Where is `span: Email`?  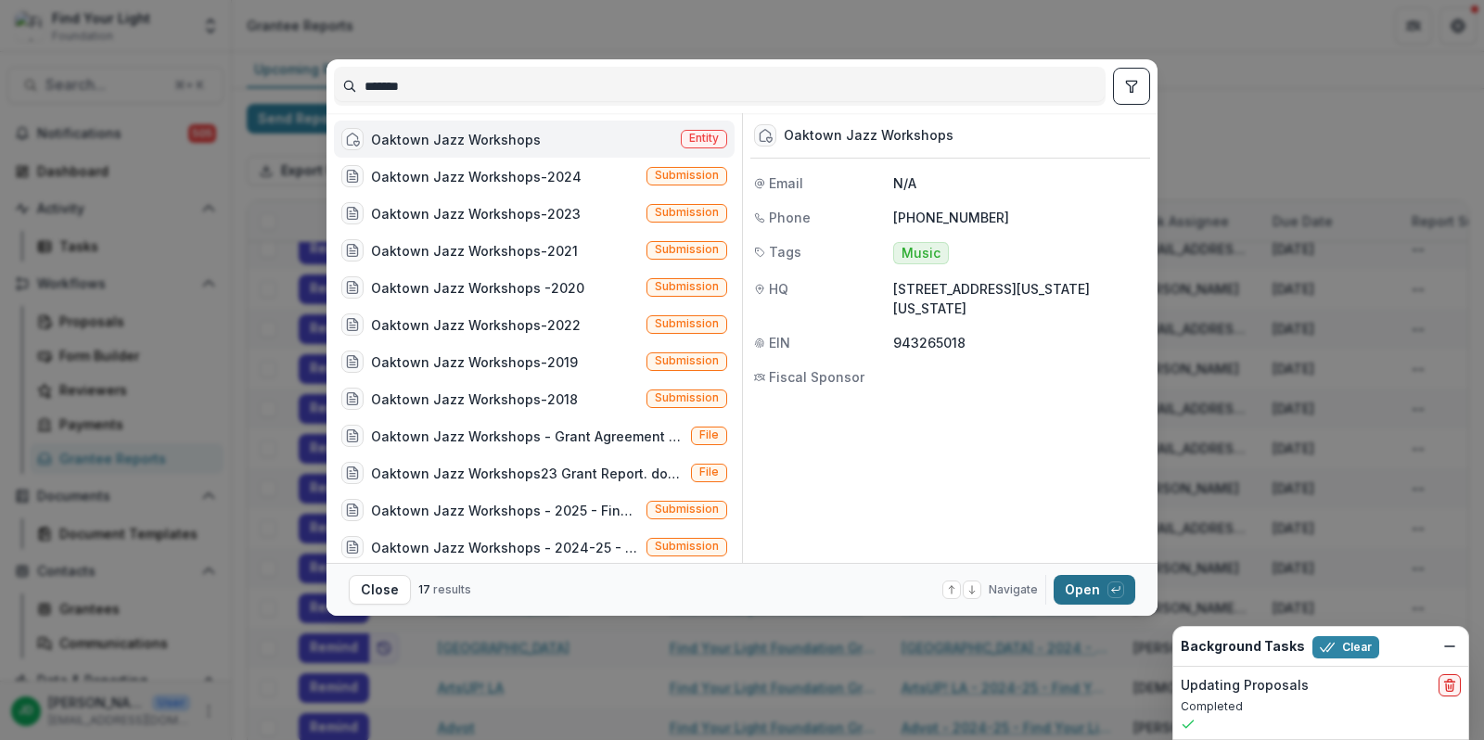 span: Email is located at coordinates (786, 183).